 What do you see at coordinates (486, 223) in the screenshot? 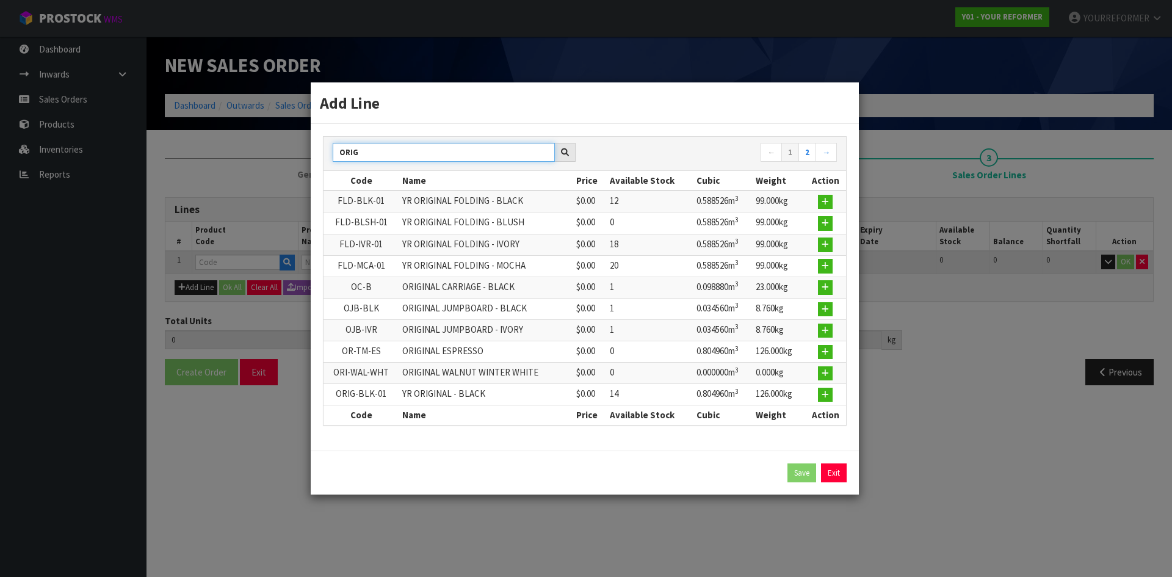
I see `td: YR ORIGINAL FOLDING - BLUSH` at bounding box center [486, 223].